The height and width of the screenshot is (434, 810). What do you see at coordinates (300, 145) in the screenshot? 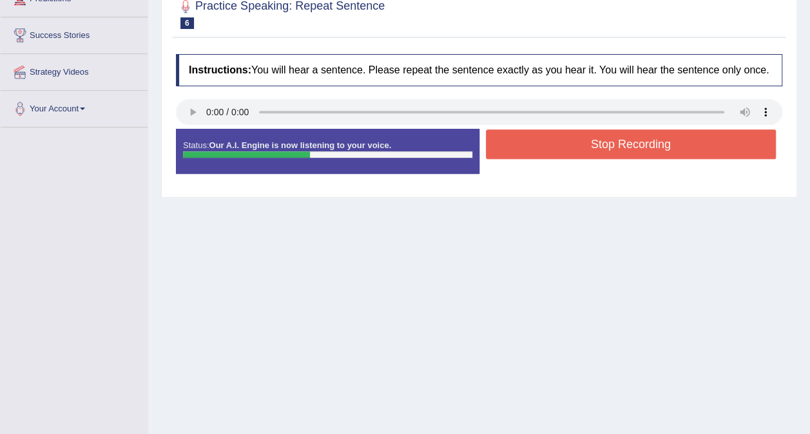
I see `strong: Our A.I. Engine is now listening to your voice.` at bounding box center [300, 145].